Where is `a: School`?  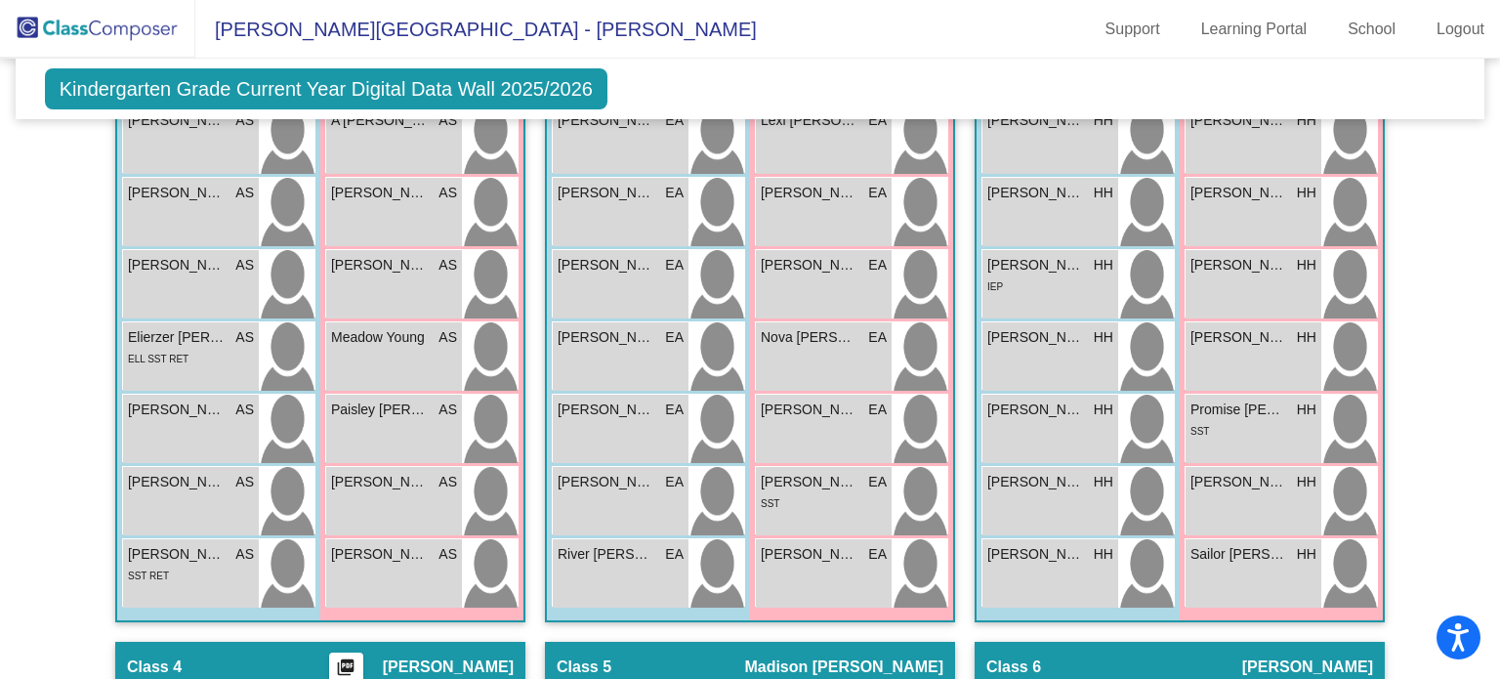
a: School is located at coordinates (1371, 29).